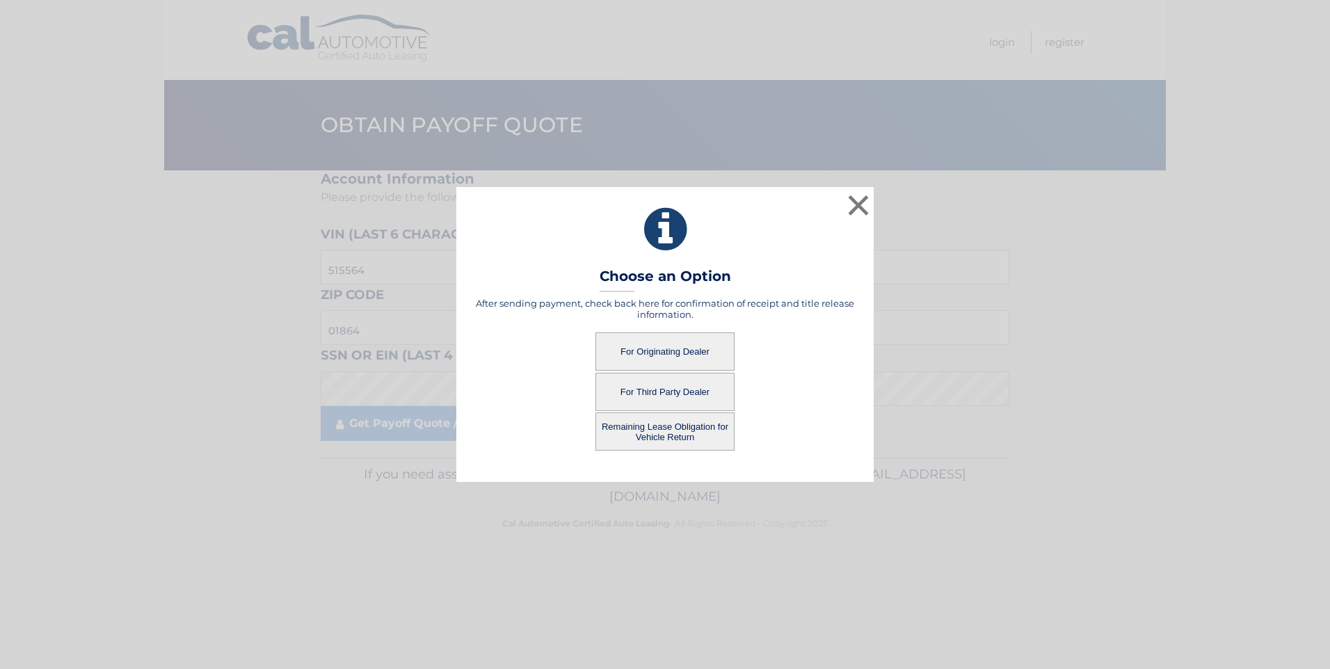 The width and height of the screenshot is (1330, 669). I want to click on button: Remaining Lease Obligation for Vehicle Return, so click(665, 431).